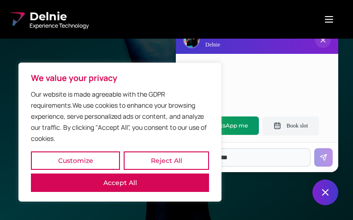  Describe the element at coordinates (59, 26) in the screenshot. I see `span: Experience Technology` at that location.